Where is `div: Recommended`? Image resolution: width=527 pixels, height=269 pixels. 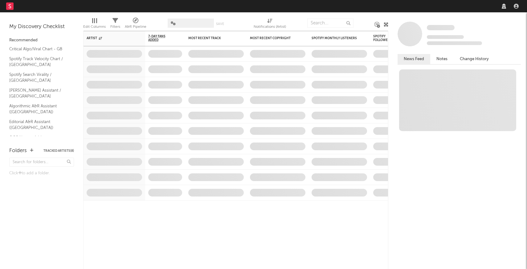 div: Recommended is located at coordinates (42, 40).